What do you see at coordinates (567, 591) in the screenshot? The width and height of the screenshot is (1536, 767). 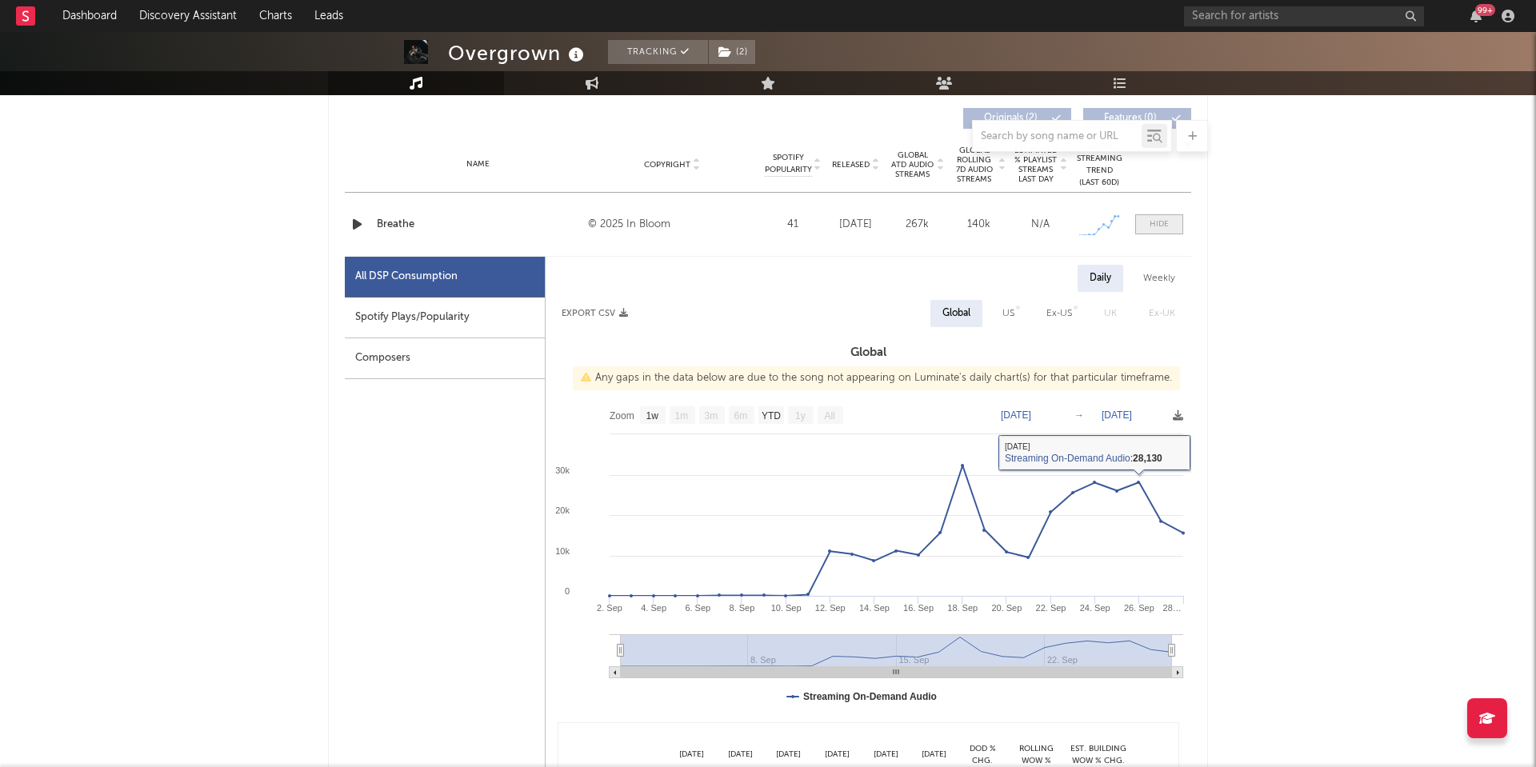 I see `text: 0` at bounding box center [567, 591].